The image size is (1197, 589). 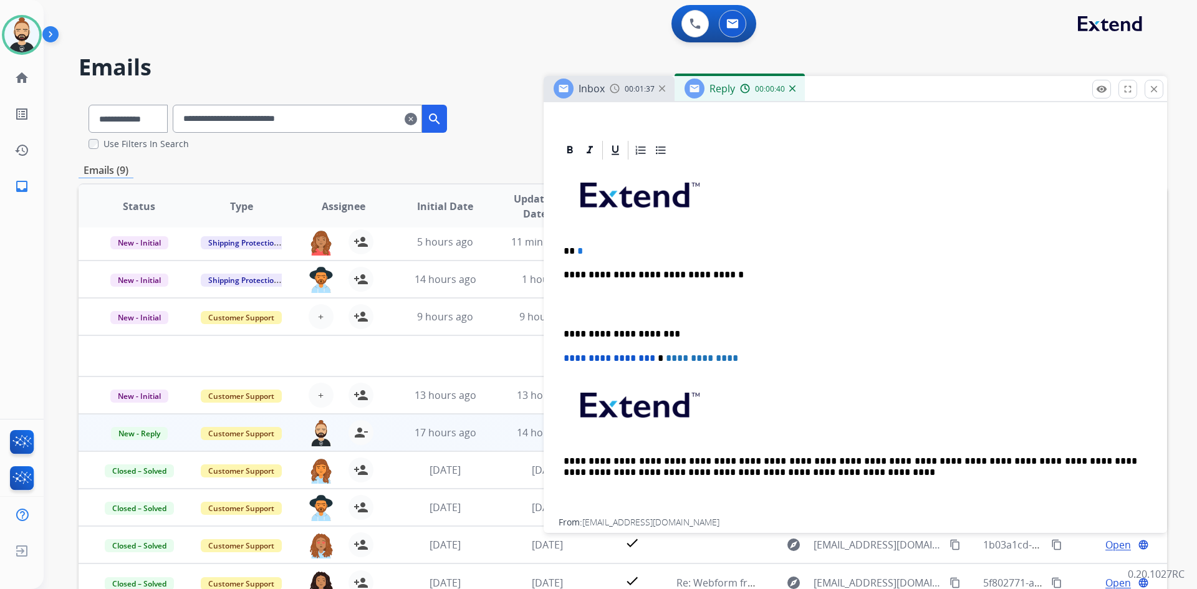 I want to click on mat-icon: fullscreen, so click(x=1128, y=89).